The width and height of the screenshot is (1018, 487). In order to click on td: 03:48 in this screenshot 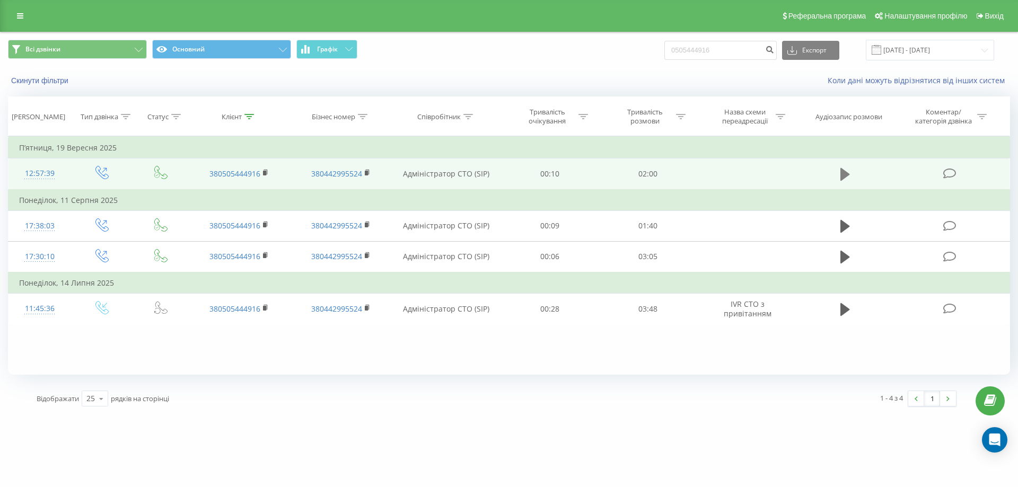, I will do `click(647, 309)`.